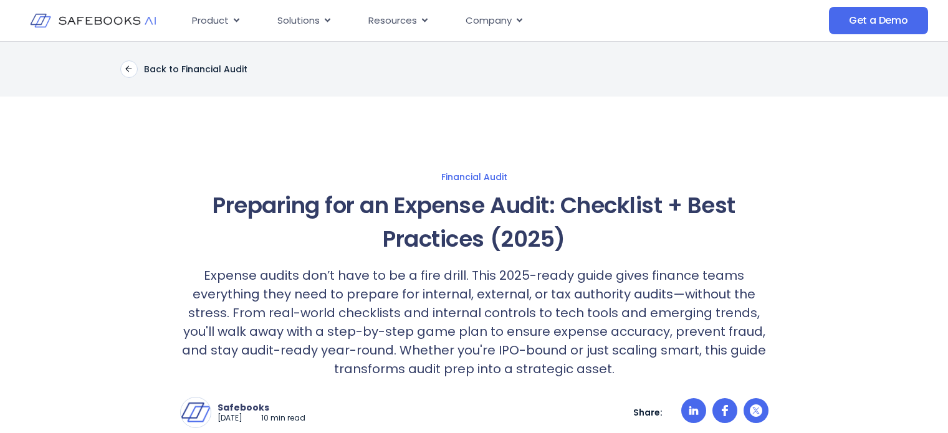 This screenshot has width=948, height=433. Describe the element at coordinates (299, 21) in the screenshot. I see `span: Solutions` at that location.